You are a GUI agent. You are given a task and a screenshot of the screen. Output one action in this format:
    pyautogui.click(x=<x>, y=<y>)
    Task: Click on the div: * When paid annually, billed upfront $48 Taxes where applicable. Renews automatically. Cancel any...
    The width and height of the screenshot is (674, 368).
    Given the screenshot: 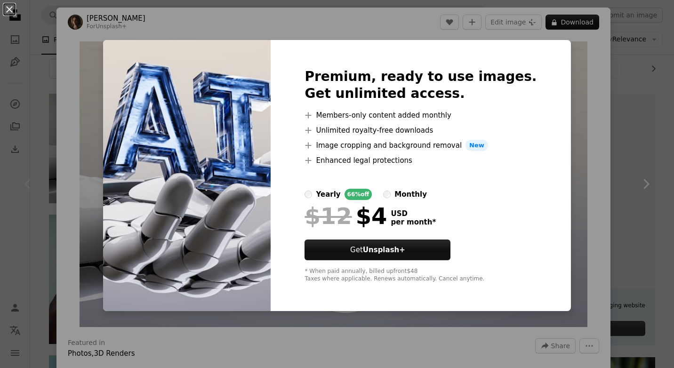 What is the action you would take?
    pyautogui.click(x=420, y=275)
    